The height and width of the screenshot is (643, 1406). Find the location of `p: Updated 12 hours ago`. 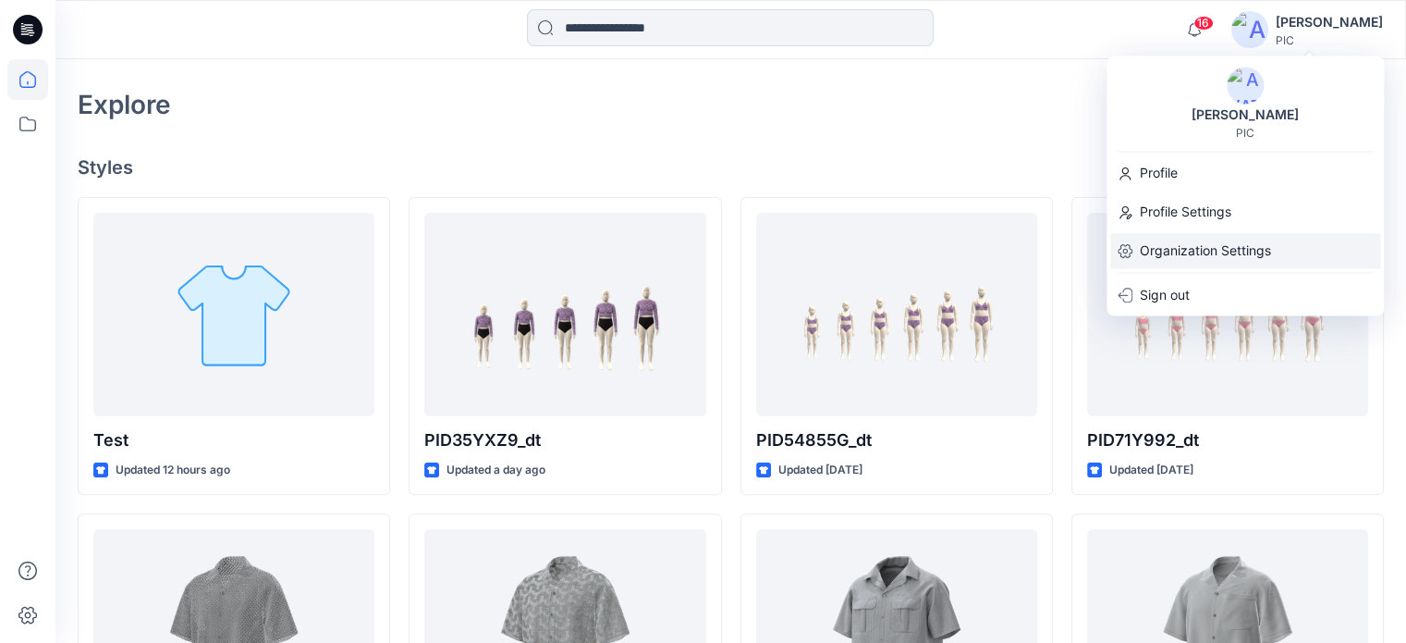

p: Updated 12 hours ago is located at coordinates (173, 470).